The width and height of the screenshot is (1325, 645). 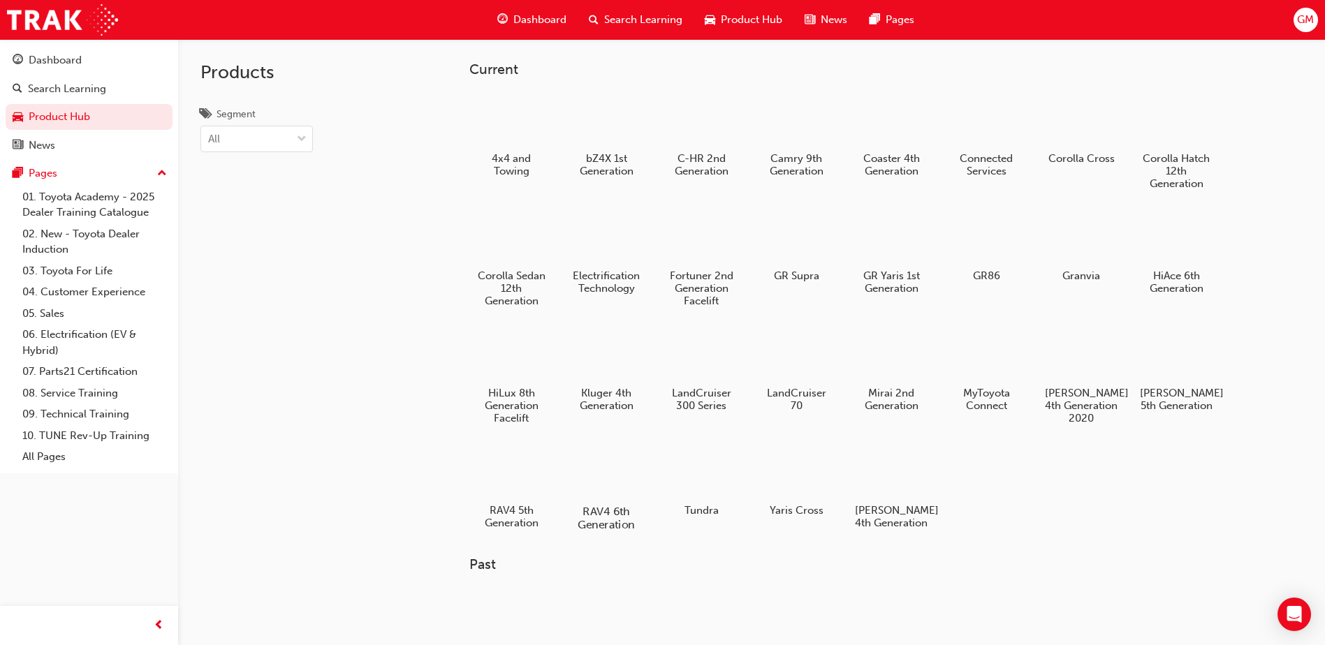 What do you see at coordinates (834, 20) in the screenshot?
I see `span: News` at bounding box center [834, 20].